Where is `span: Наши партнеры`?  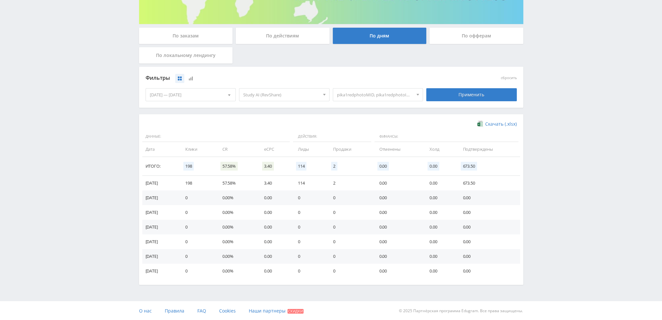 span: Наши партнеры is located at coordinates (267, 310).